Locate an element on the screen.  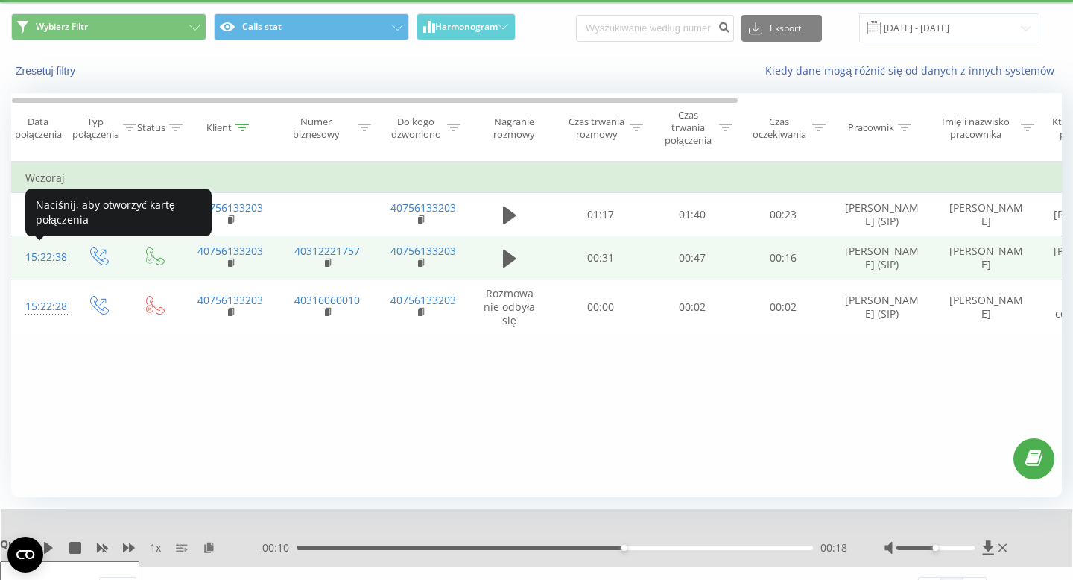
td: 00:31 is located at coordinates (601, 258).